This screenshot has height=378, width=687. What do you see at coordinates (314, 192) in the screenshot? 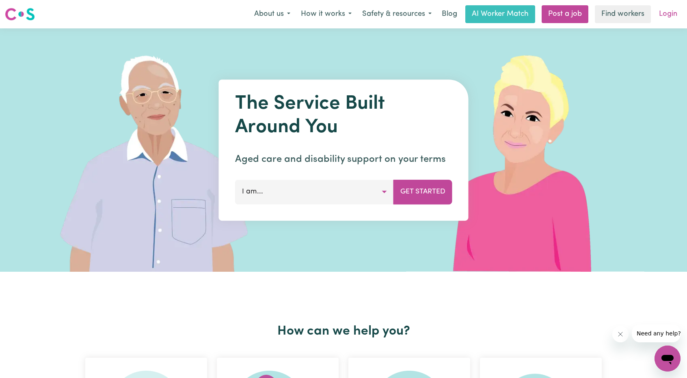
I see `button: I am...` at bounding box center [314, 192].